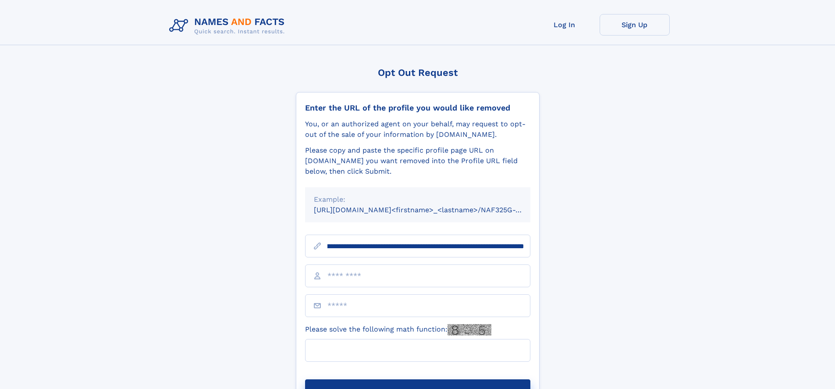  What do you see at coordinates (398, 329) in the screenshot?
I see `label: Please solve the following math function:` at bounding box center [398, 329].